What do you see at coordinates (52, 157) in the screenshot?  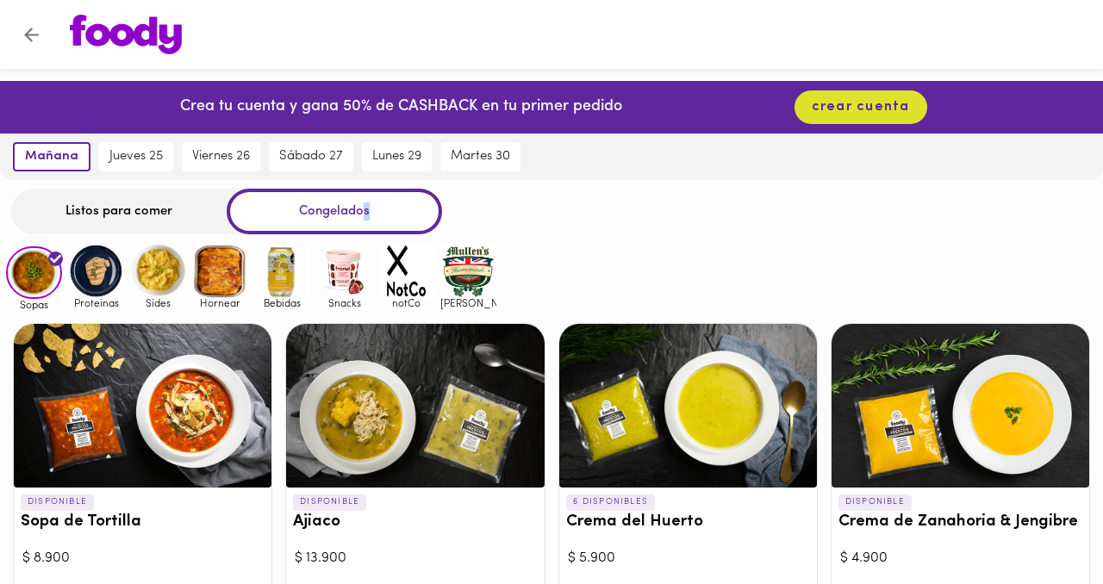 I see `button: mañana` at bounding box center [52, 157].